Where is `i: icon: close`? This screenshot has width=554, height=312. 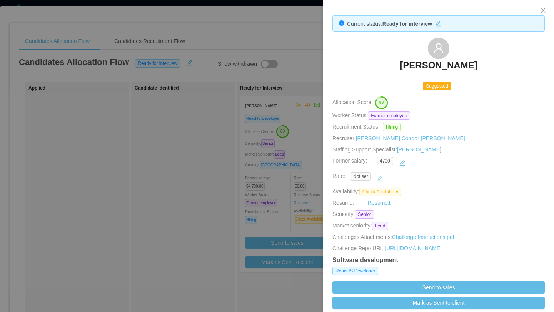 i: icon: close is located at coordinates (543, 10).